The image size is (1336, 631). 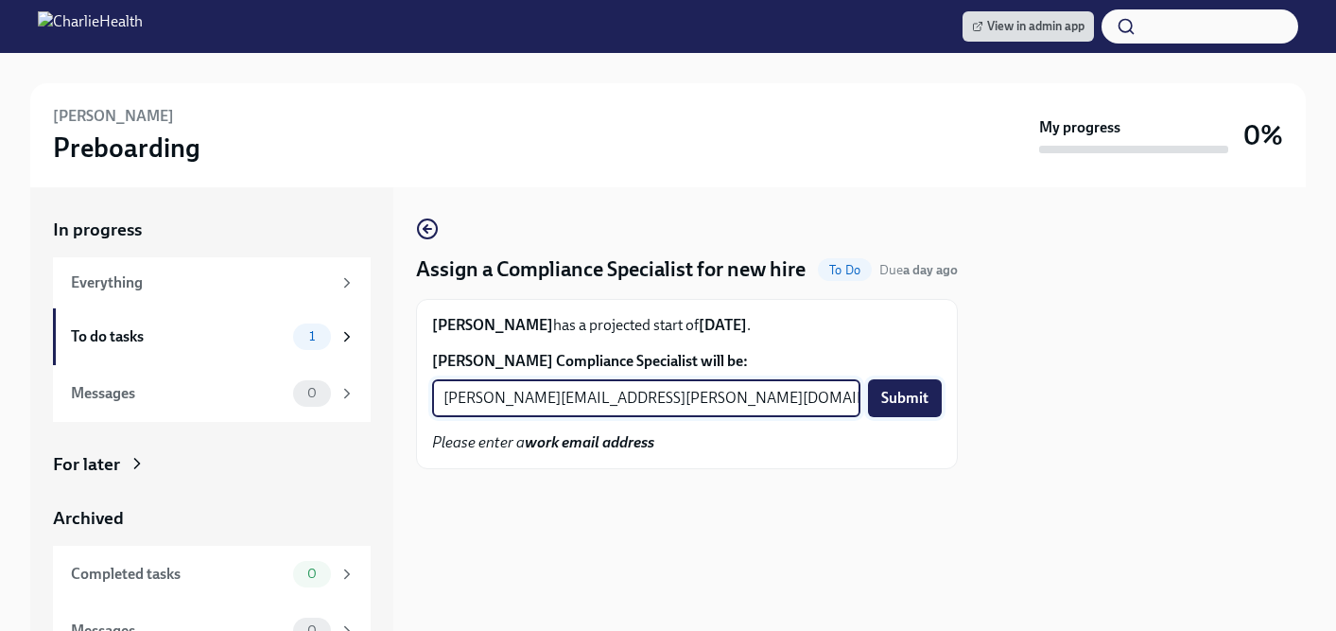 What do you see at coordinates (1263, 135) in the screenshot?
I see `h3: 0%` at bounding box center [1263, 135].